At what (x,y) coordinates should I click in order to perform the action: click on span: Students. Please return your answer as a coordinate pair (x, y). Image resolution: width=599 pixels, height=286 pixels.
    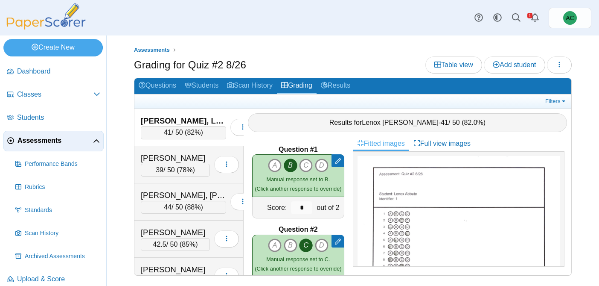
    Looking at the image, I should click on (58, 117).